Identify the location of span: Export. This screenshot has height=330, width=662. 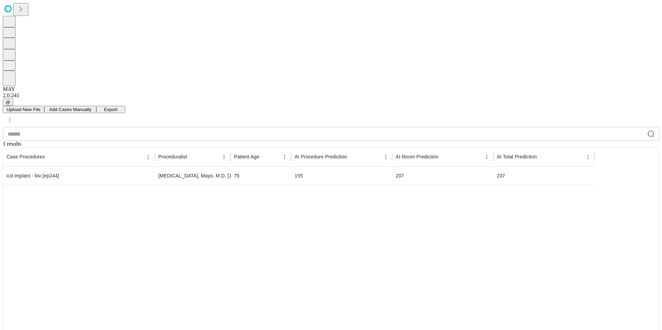
(111, 109).